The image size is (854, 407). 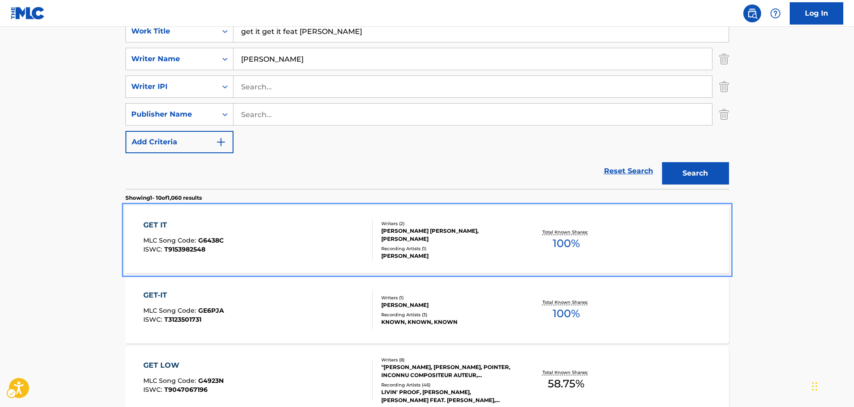 I want to click on span: T3123501731, so click(x=183, y=319).